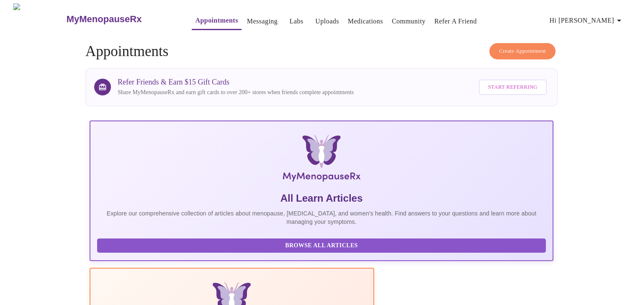 This screenshot has width=643, height=305. What do you see at coordinates (296, 21) in the screenshot?
I see `button: Labs` at bounding box center [296, 21].